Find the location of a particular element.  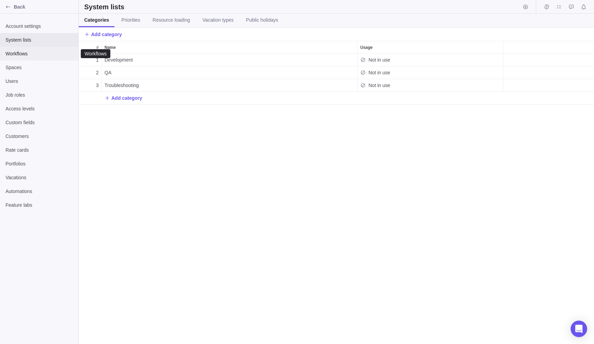

div: QA is located at coordinates (229, 73).